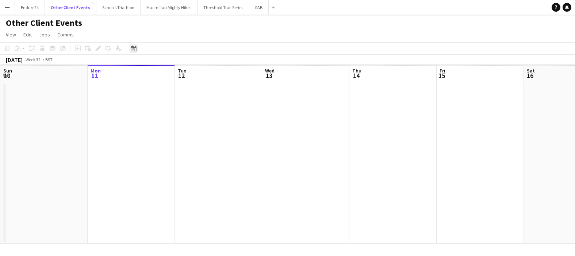 Image resolution: width=575 pixels, height=256 pixels. What do you see at coordinates (11, 35) in the screenshot?
I see `span: View` at bounding box center [11, 35].